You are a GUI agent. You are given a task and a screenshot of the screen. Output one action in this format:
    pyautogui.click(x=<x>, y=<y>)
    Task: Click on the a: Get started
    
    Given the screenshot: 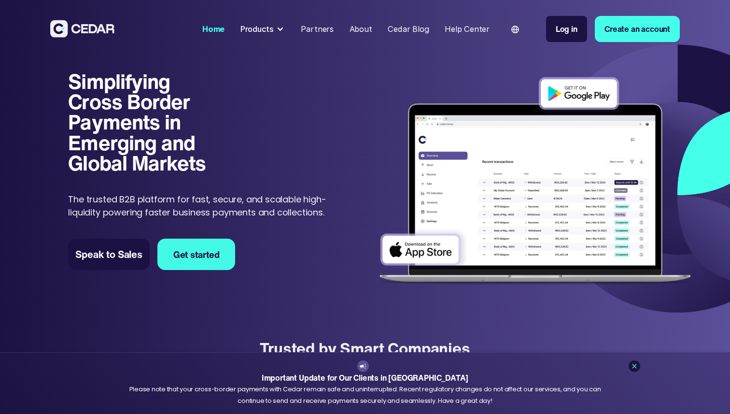 What is the action you would take?
    pyautogui.click(x=196, y=254)
    